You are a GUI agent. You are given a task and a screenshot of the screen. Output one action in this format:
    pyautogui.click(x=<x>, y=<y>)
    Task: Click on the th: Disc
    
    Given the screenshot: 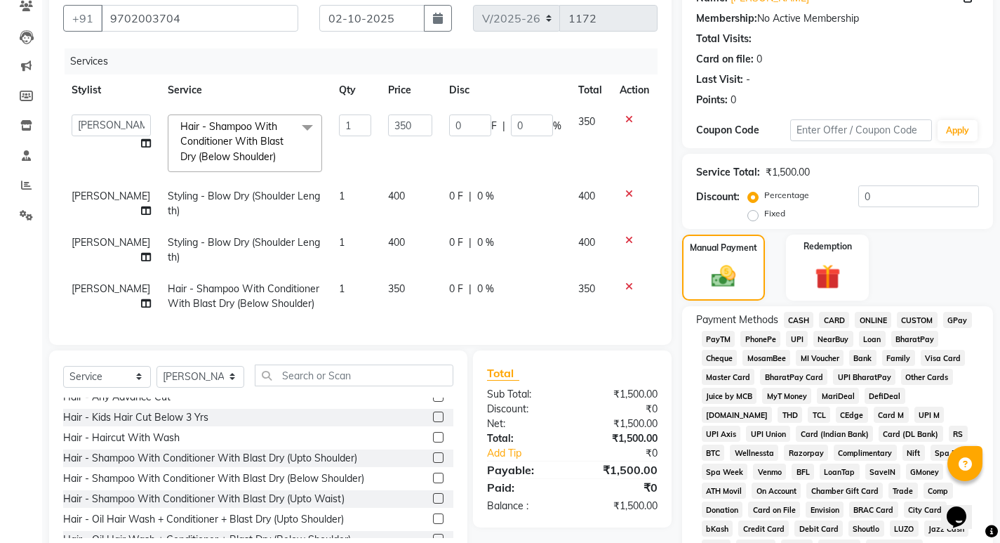 What is the action you would take?
    pyautogui.click(x=506, y=90)
    